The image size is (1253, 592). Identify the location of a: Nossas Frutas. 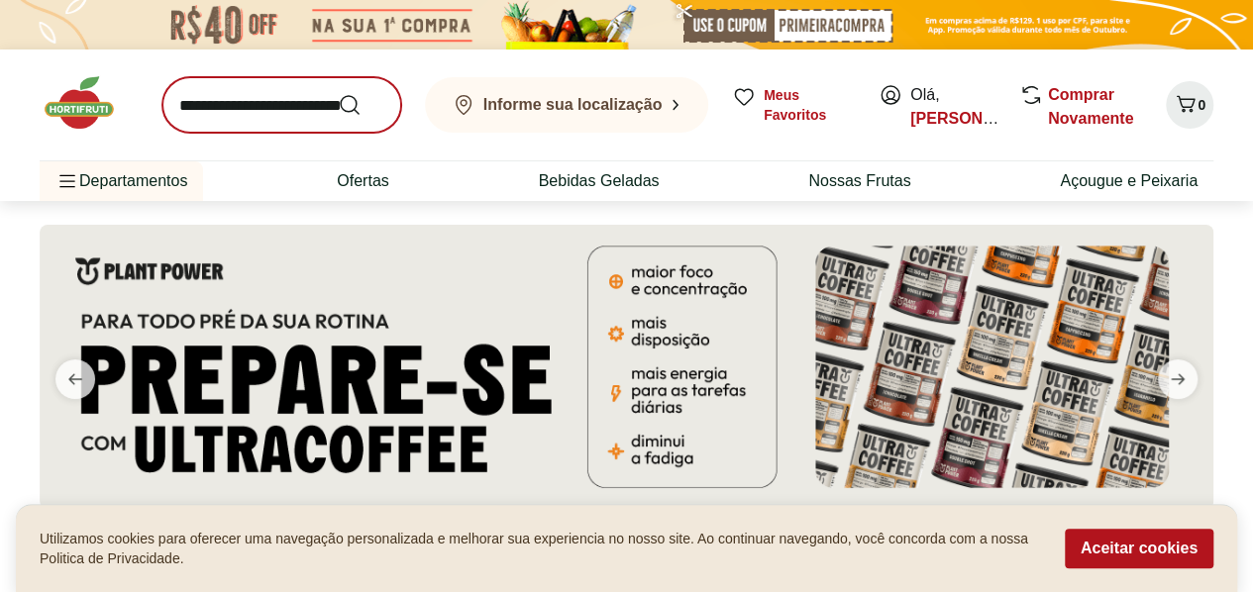
(859, 181).